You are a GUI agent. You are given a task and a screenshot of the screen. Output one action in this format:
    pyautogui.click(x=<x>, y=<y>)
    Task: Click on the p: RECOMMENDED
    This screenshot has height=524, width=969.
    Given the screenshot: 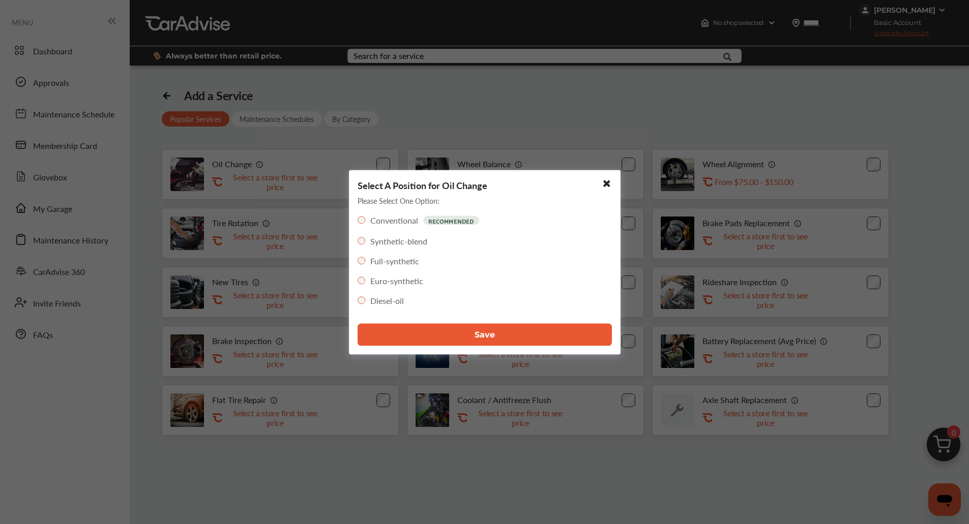 What is the action you would take?
    pyautogui.click(x=451, y=220)
    